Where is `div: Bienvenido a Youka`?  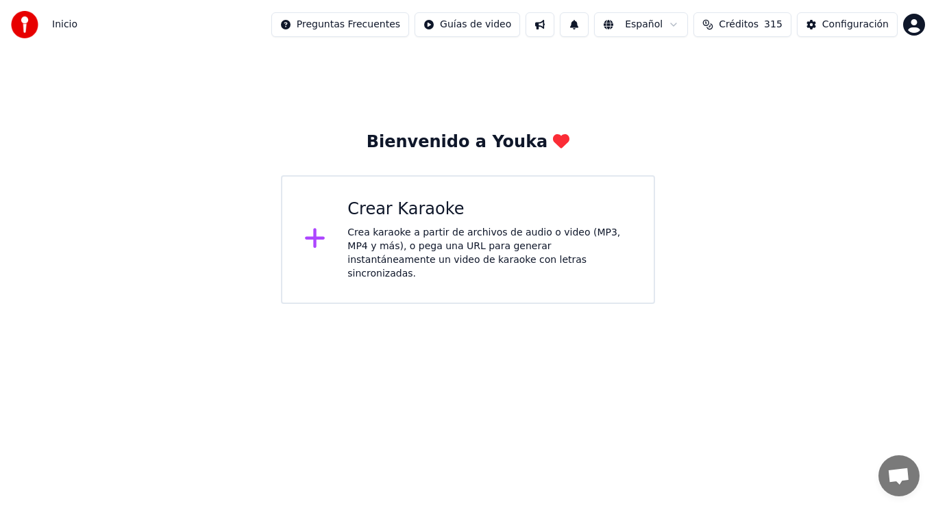
div: Bienvenido a Youka is located at coordinates (468, 142).